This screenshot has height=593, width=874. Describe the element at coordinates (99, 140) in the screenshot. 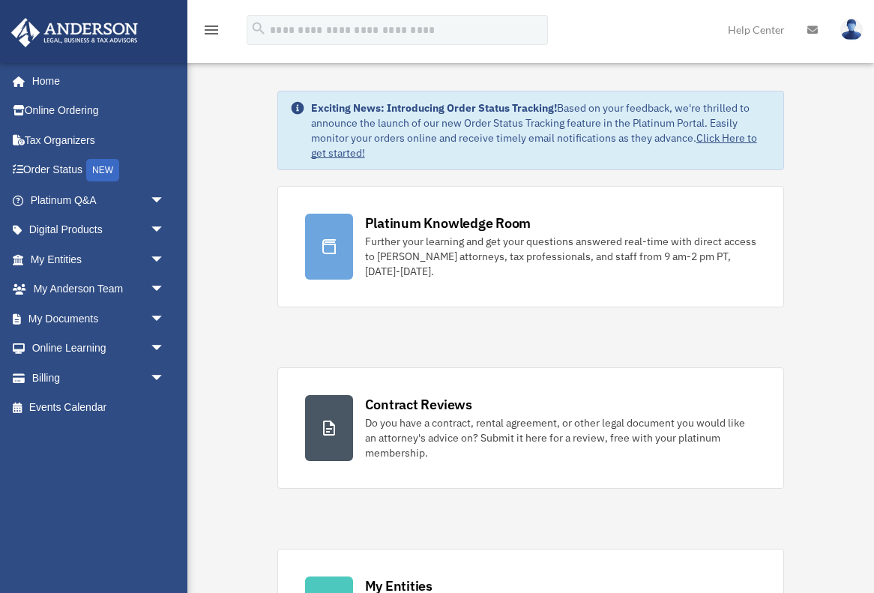

I see `a: Tax Organizers` at that location.